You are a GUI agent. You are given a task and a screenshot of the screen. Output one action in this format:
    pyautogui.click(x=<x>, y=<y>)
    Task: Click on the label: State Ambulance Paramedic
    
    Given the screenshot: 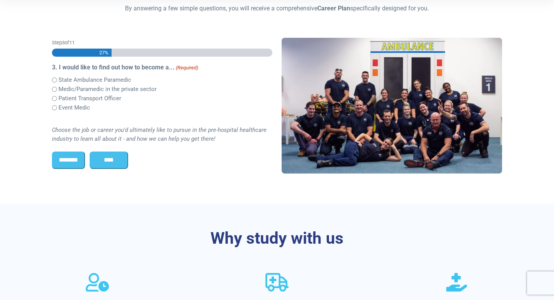 What is the action you would take?
    pyautogui.click(x=95, y=80)
    